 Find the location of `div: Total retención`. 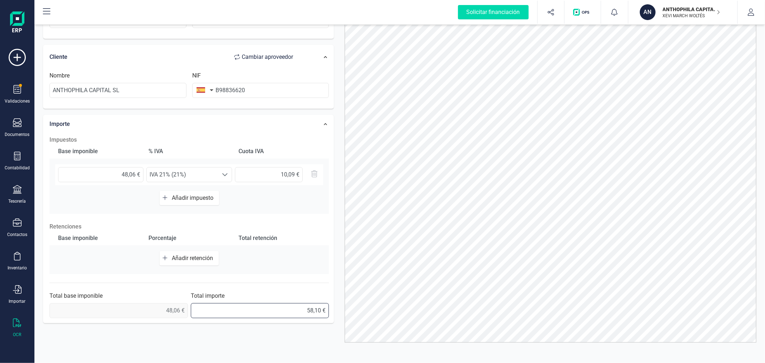

div: Total retención is located at coordinates (280, 238).